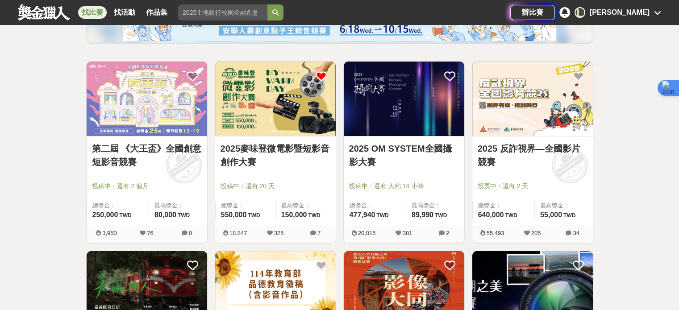  What do you see at coordinates (125, 13) in the screenshot?
I see `a: 找活動` at bounding box center [125, 13].